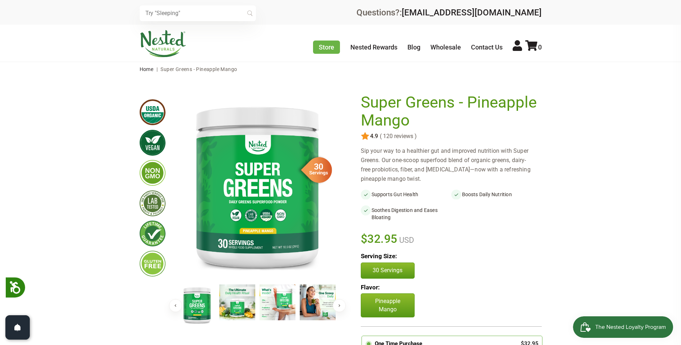  What do you see at coordinates (199, 69) in the screenshot?
I see `span: Super Greens - Pineapple Mango` at bounding box center [199, 69].